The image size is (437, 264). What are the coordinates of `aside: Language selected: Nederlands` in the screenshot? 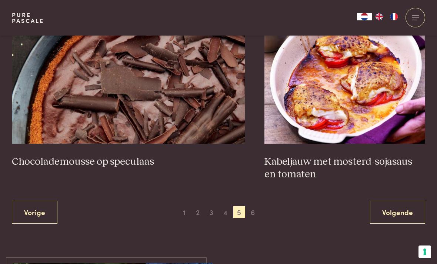 It's located at (379, 17).